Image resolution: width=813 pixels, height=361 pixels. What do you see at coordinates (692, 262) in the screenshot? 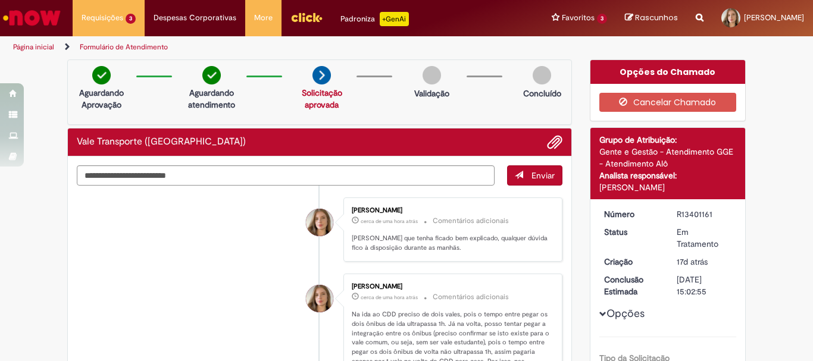
I see `time: 12/08/2025 08:55:20` at bounding box center [692, 262].